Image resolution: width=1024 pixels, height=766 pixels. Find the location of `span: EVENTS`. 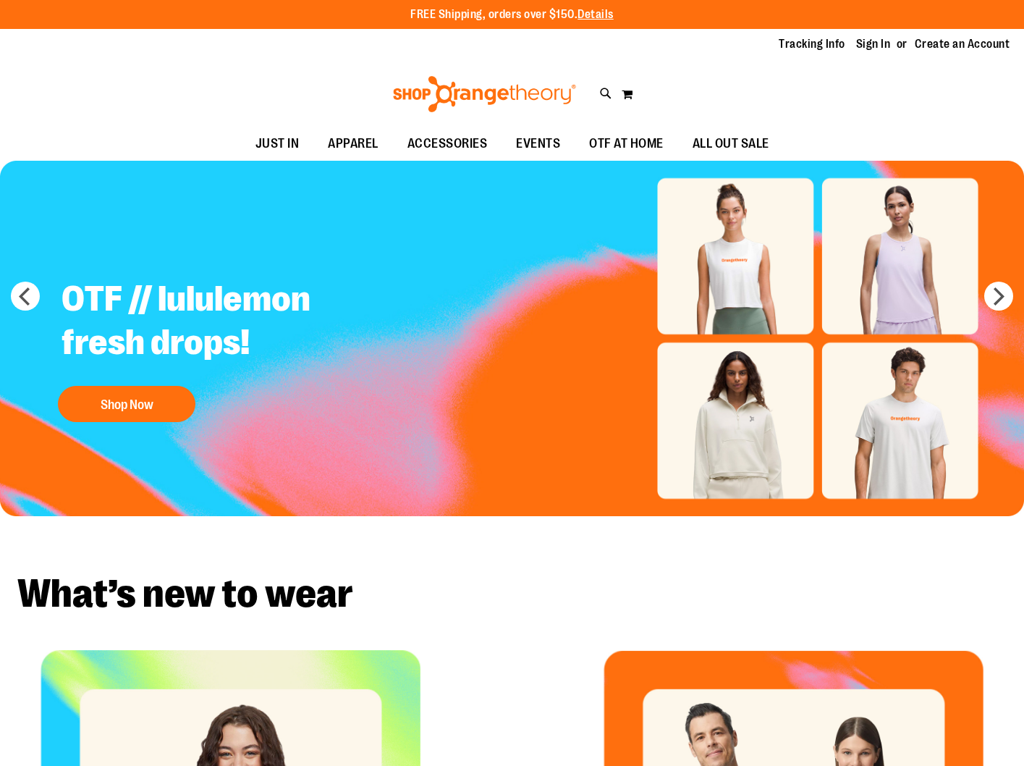

span: EVENTS is located at coordinates (538, 143).